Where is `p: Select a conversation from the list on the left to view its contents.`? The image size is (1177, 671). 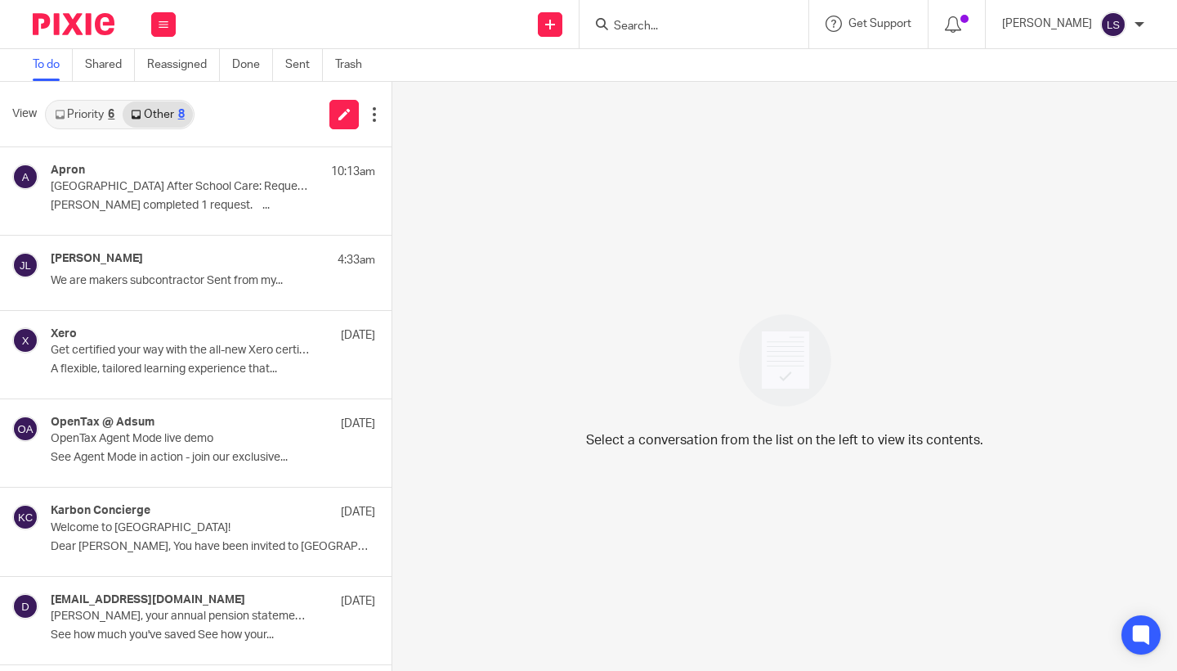 p: Select a conversation from the list on the left to view its contents. is located at coordinates (785, 440).